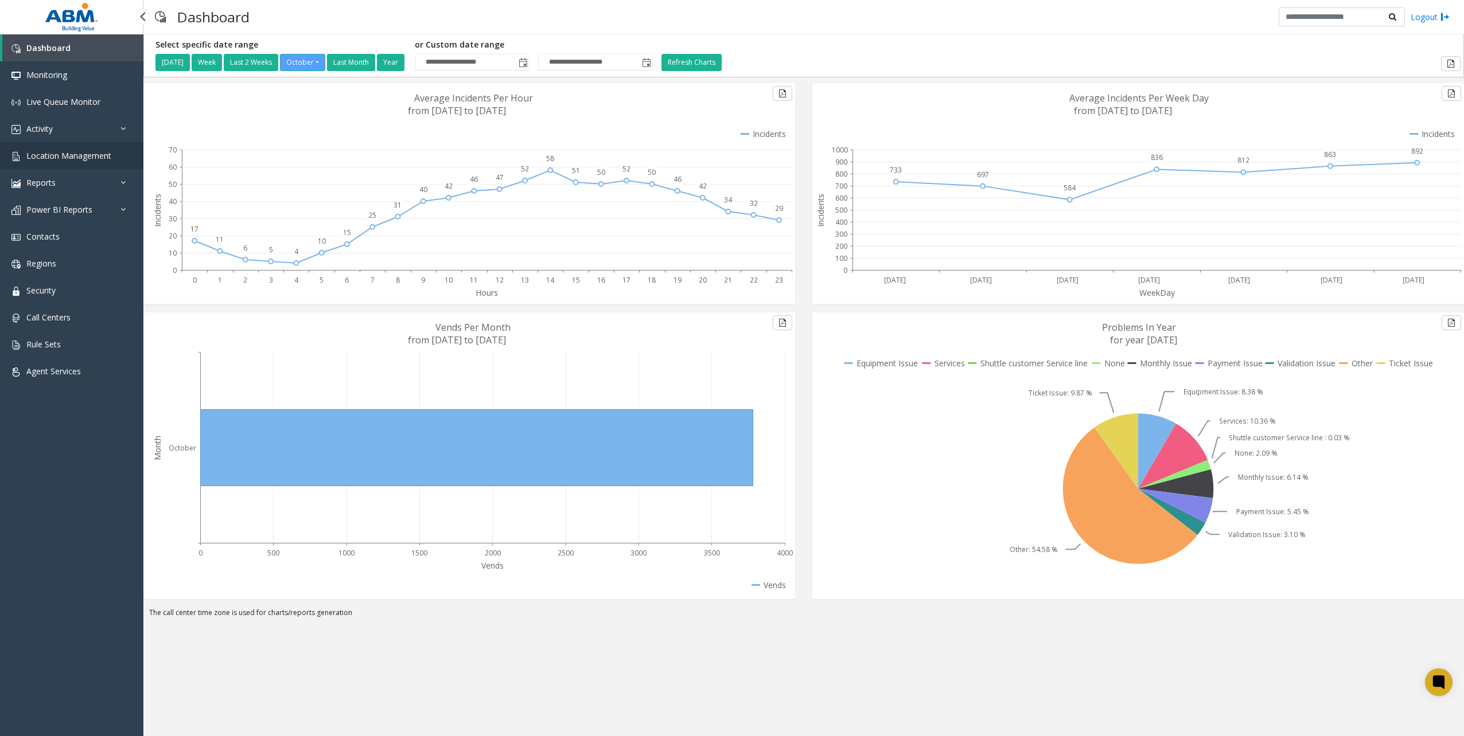 The image size is (1464, 736). Describe the element at coordinates (841, 174) in the screenshot. I see `text: 800` at that location.